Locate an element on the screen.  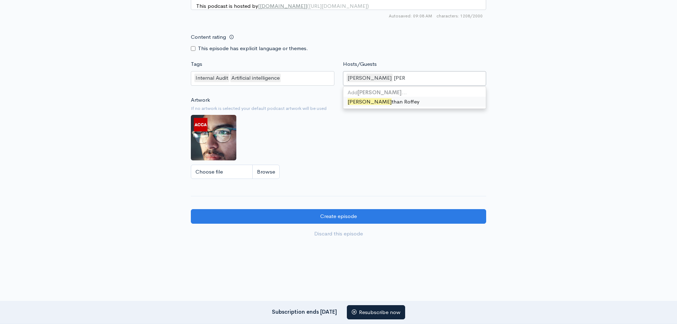
input: Create episode is located at coordinates (338, 216).